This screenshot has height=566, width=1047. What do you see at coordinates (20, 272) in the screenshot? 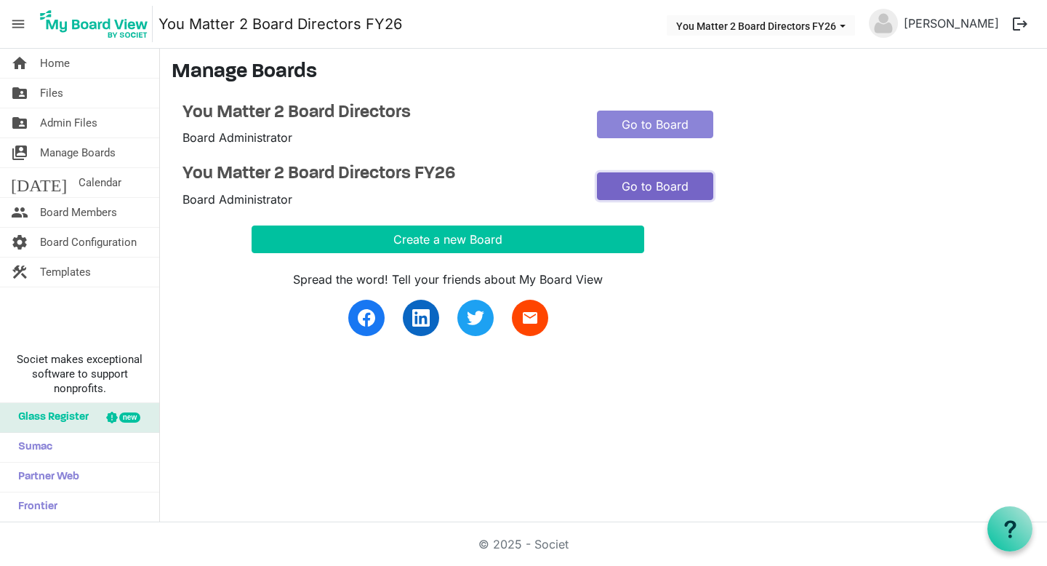
I see `span: construction` at bounding box center [20, 272].